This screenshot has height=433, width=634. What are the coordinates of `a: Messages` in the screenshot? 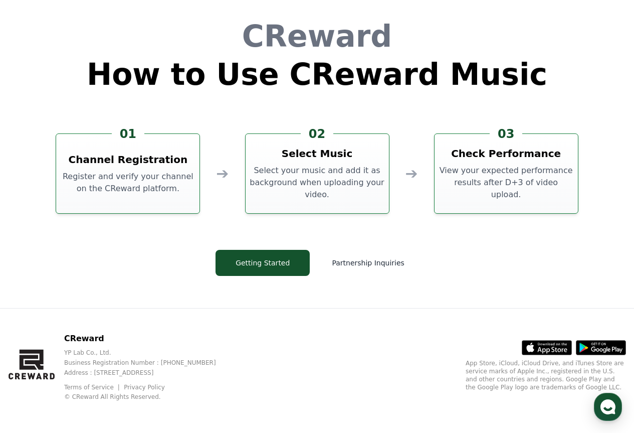 It's located at (98, 330).